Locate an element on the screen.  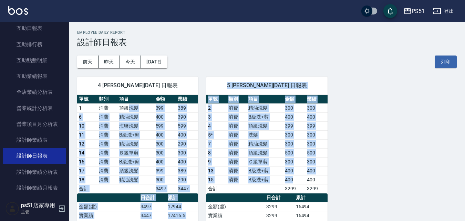
td: 390 is located at coordinates (187, 117).